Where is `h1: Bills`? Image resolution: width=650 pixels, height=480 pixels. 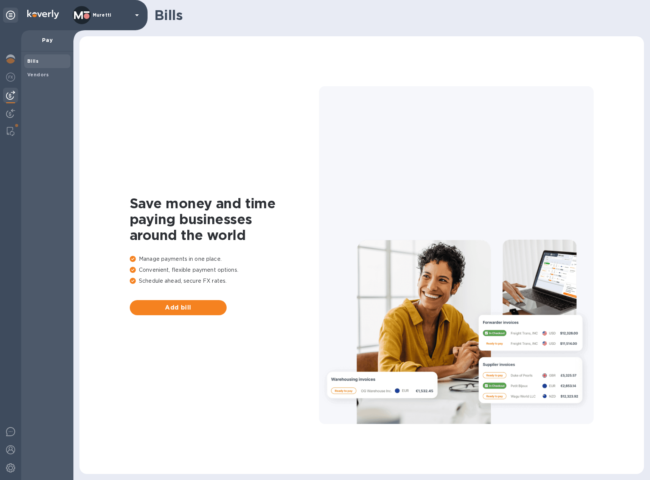
h1: Bills is located at coordinates (396, 15).